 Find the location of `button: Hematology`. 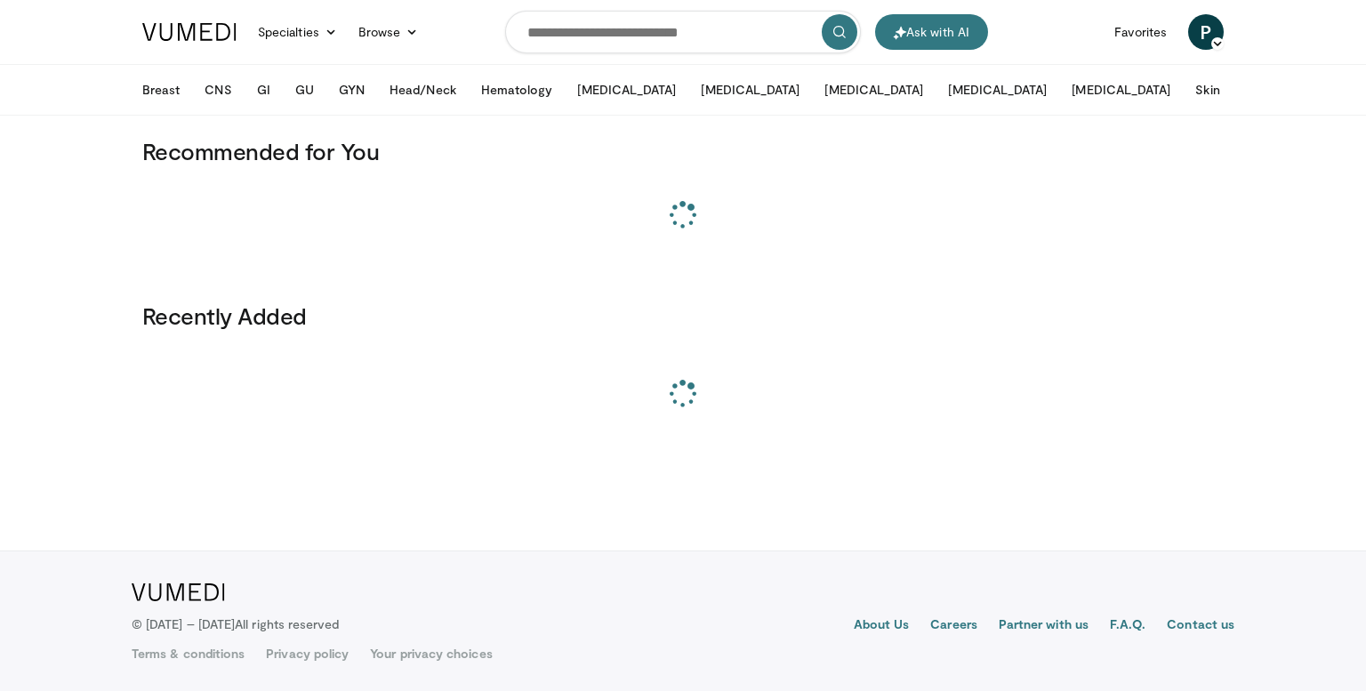

button: Hematology is located at coordinates (517, 90).